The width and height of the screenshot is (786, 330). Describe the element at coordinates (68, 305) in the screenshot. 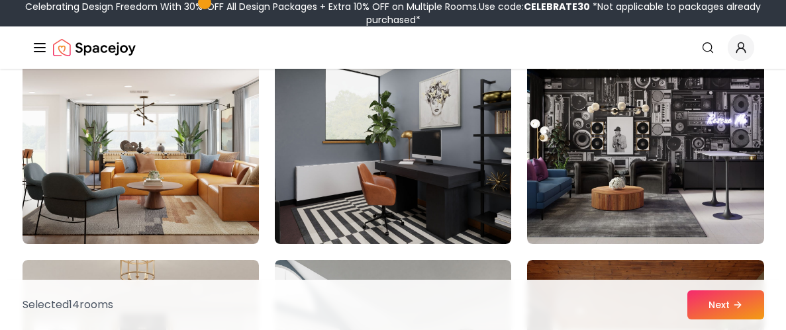

I see `p: Selected 14 room s` at that location.